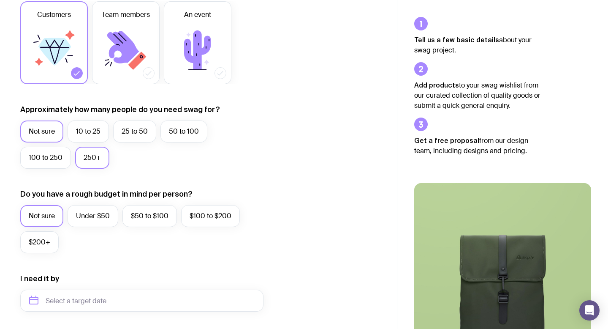 The image size is (608, 329). Describe the element at coordinates (142, 300) in the screenshot. I see `input: Select a target date` at that location.